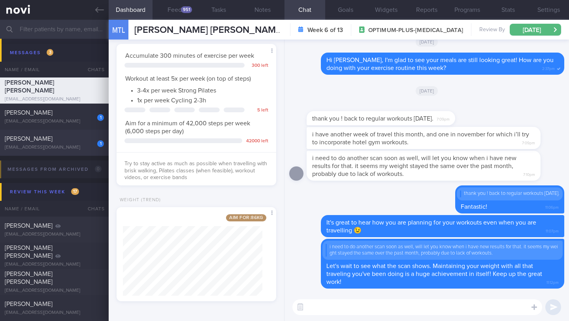 This screenshot has width=569, height=321. I want to click on span: Workout at least 5x per week (on top of steps), so click(188, 79).